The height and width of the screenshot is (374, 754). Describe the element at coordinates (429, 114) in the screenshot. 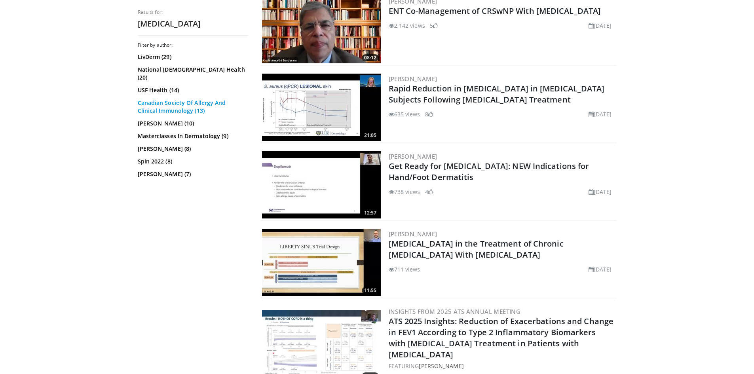

I see `li: 8` at that location.